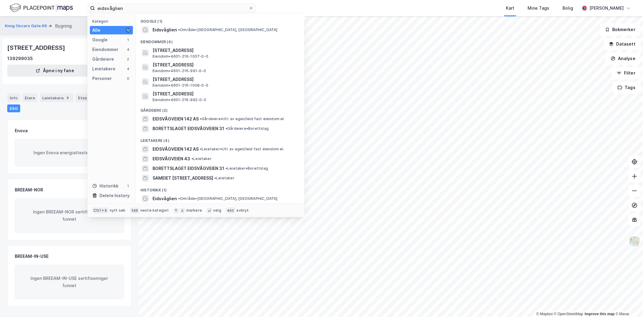  What do you see at coordinates (55, 71) in the screenshot?
I see `button: Åpne i ny fane` at bounding box center [55, 71].